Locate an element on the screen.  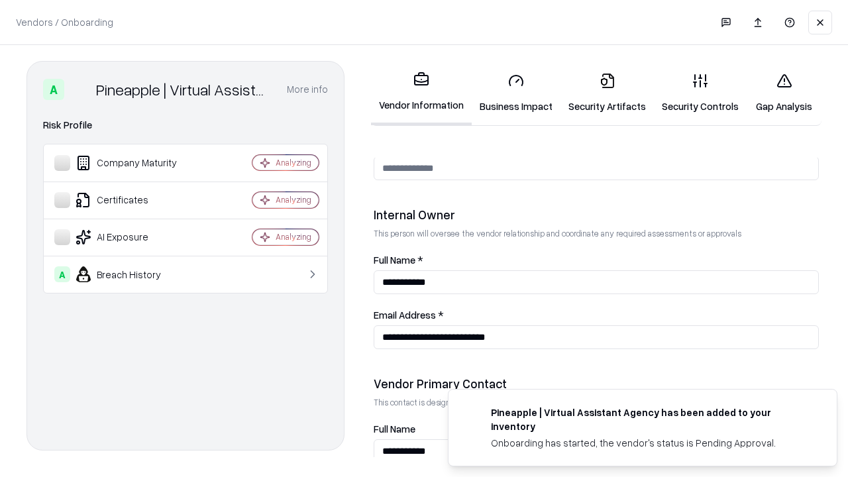
div: AI Exposure is located at coordinates (133, 237).